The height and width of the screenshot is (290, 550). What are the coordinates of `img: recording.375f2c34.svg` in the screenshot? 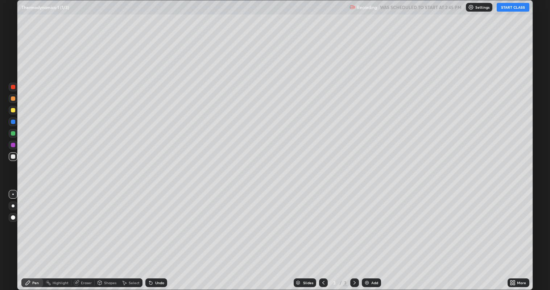 It's located at (353, 7).